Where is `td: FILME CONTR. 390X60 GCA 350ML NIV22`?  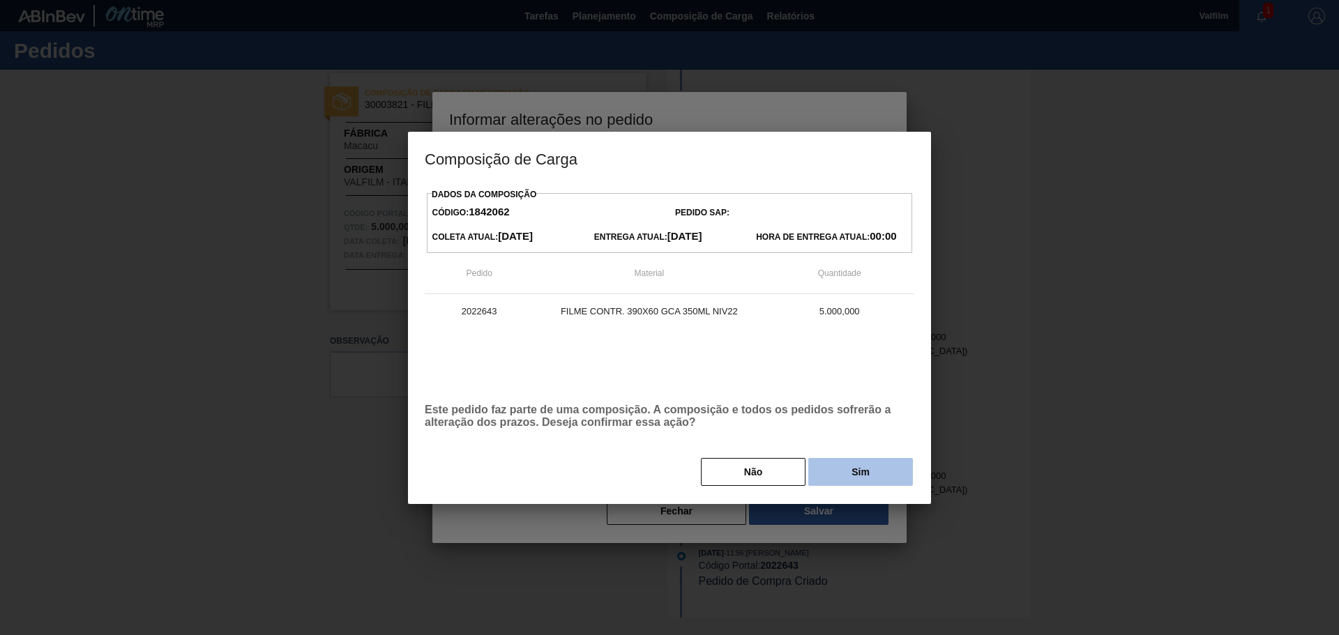 td: FILME CONTR. 390X60 GCA 350ML NIV22 is located at coordinates (649, 312).